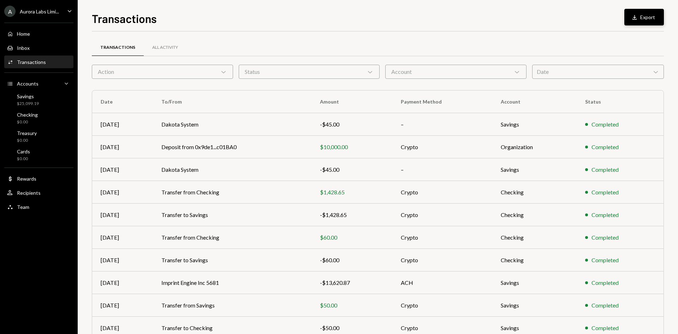  I want to click on a: Inbox, so click(39, 48).